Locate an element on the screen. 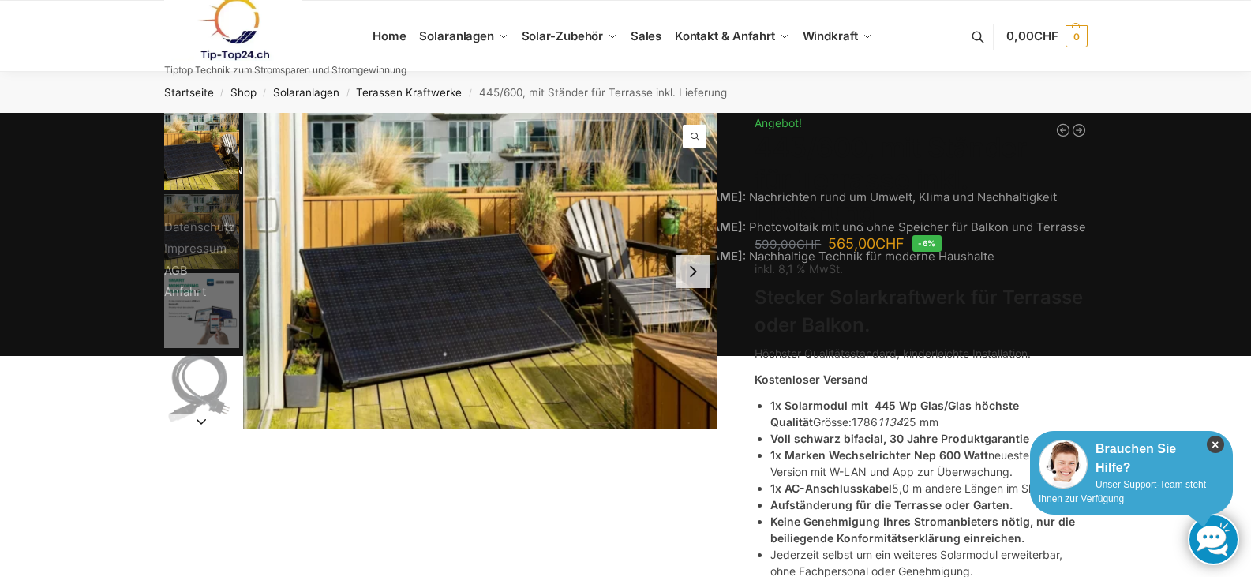  strong: 1x Solarmodul mit 445 Wp Glas/Glas höchste Qualität is located at coordinates (895, 414).